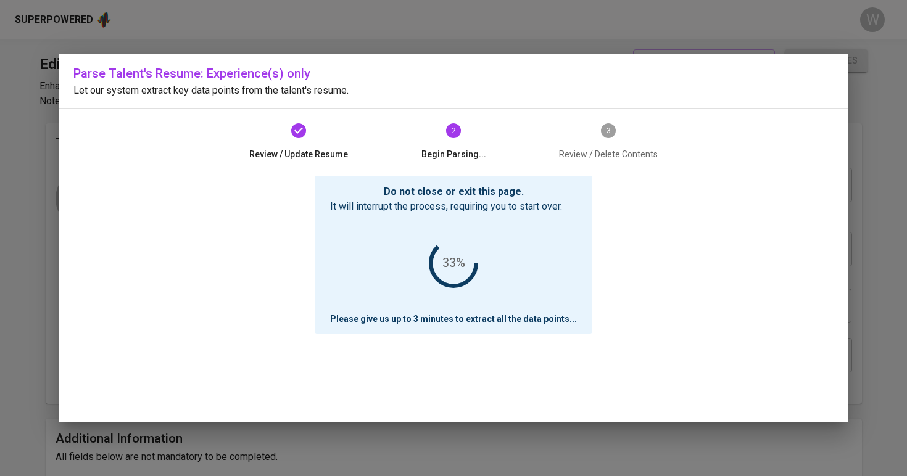  Describe the element at coordinates (454, 154) in the screenshot. I see `span: Begin Parsing...` at that location.